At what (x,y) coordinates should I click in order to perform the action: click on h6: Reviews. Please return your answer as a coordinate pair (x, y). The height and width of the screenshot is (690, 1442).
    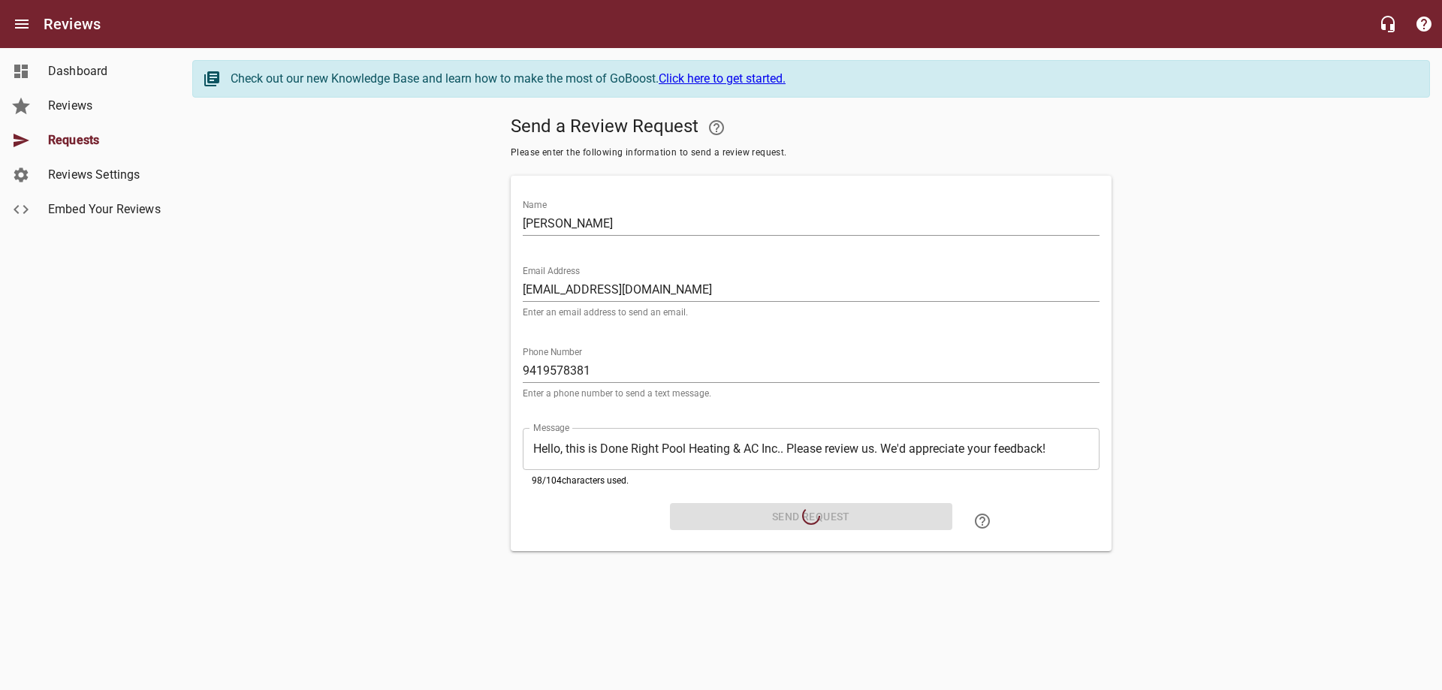
    Looking at the image, I should click on (72, 24).